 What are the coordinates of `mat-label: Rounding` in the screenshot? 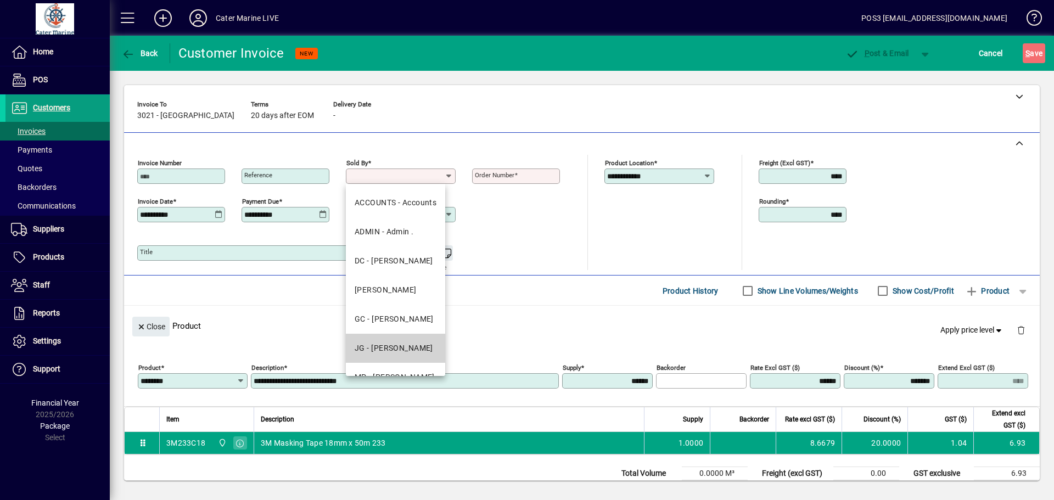 It's located at (772, 201).